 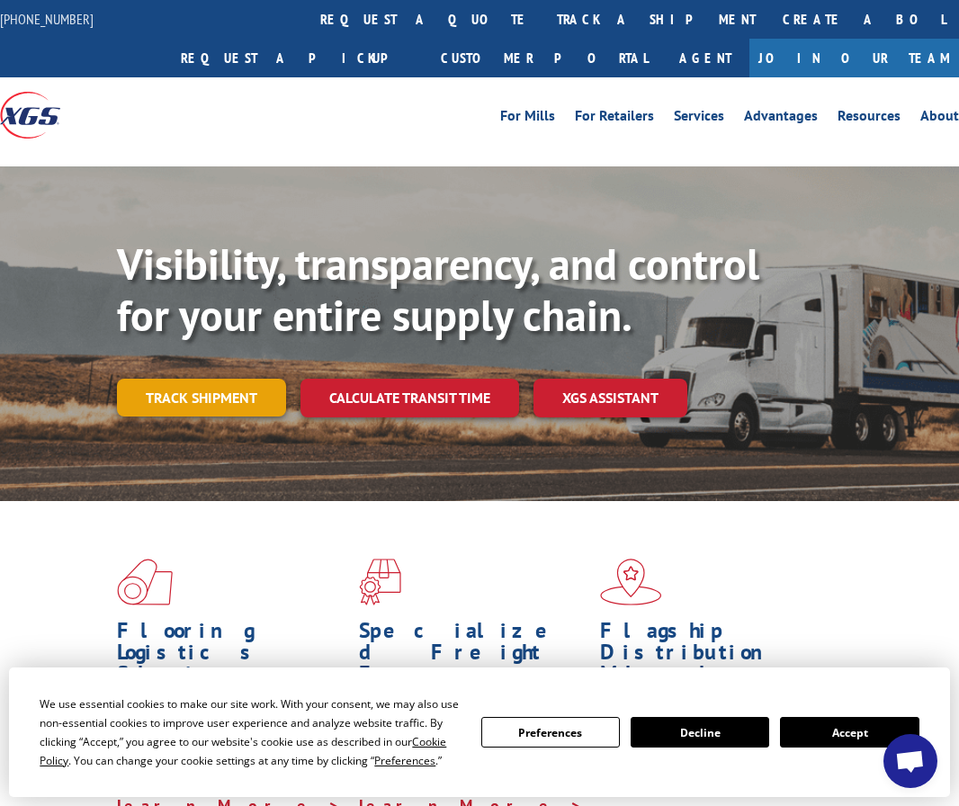 What do you see at coordinates (939, 119) in the screenshot?
I see `a: About` at bounding box center [939, 119].